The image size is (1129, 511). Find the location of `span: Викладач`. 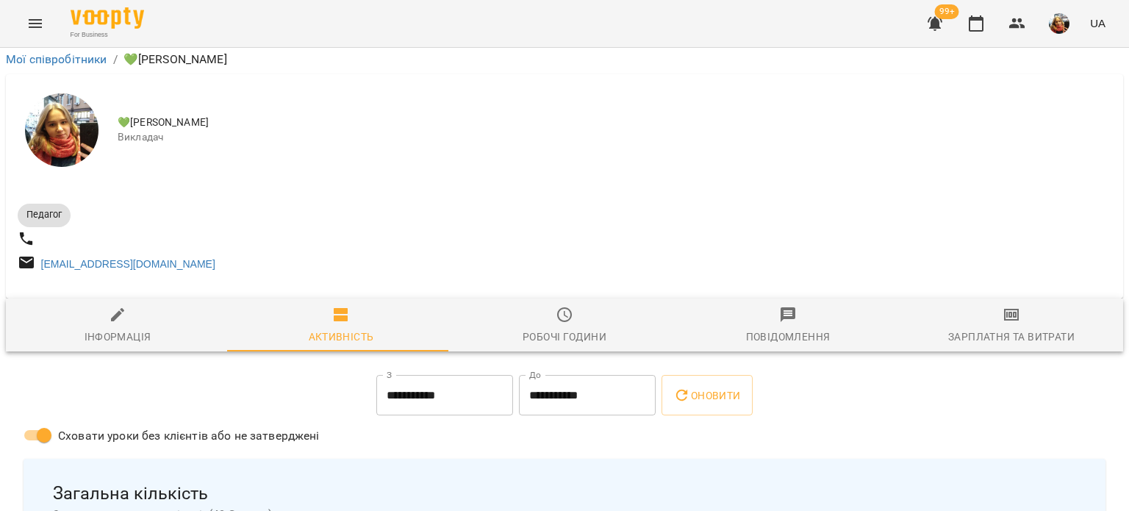

span: Викладач is located at coordinates (615, 137).